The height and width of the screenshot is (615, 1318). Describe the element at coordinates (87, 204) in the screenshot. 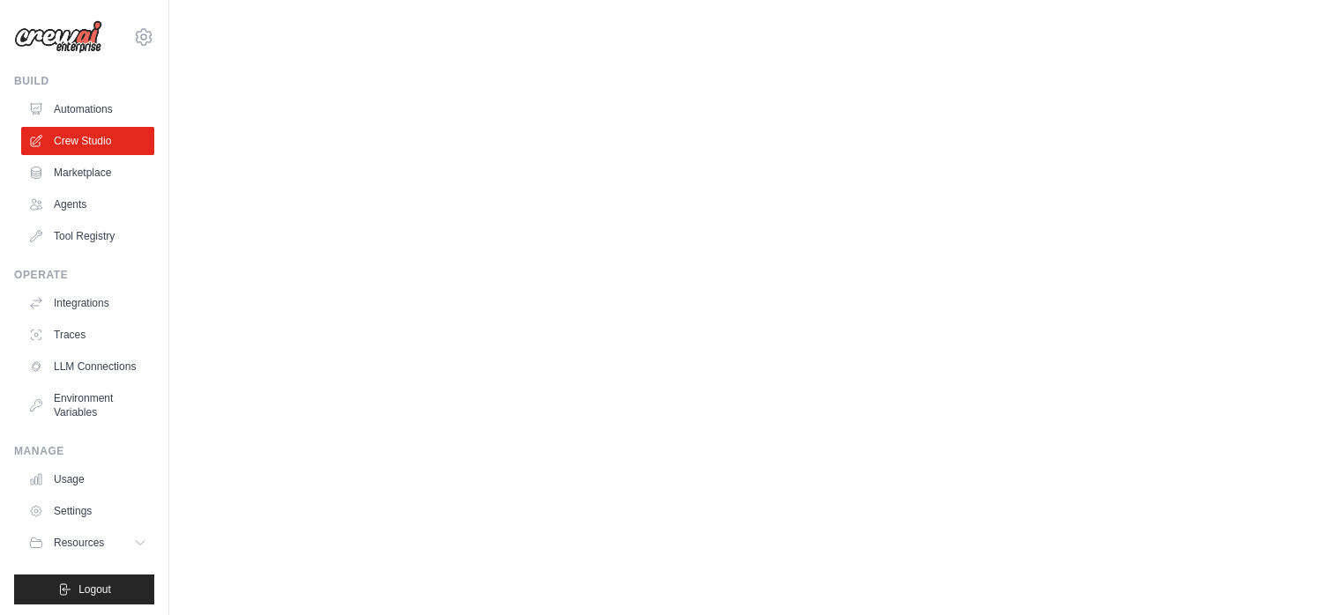

I see `a: Agents` at that location.